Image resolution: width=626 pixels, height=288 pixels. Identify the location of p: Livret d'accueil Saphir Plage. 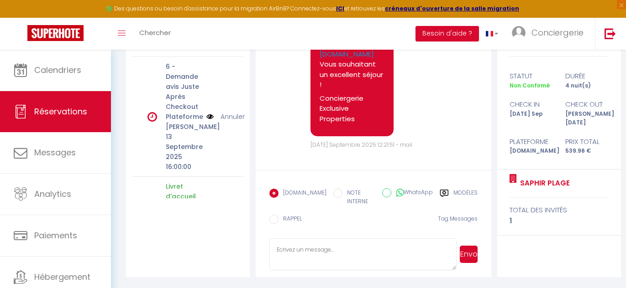
(183, 202).